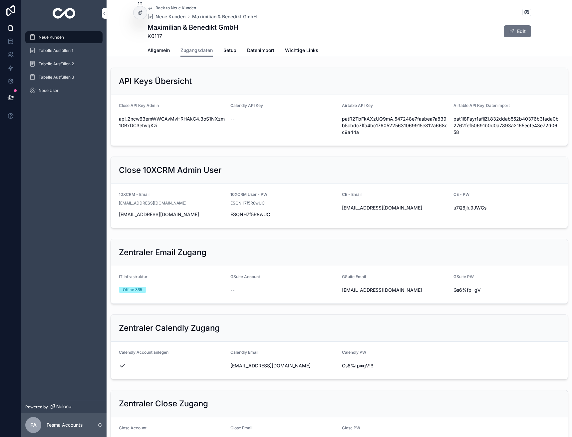 The width and height of the screenshot is (572, 437). I want to click on span: Neue User, so click(49, 91).